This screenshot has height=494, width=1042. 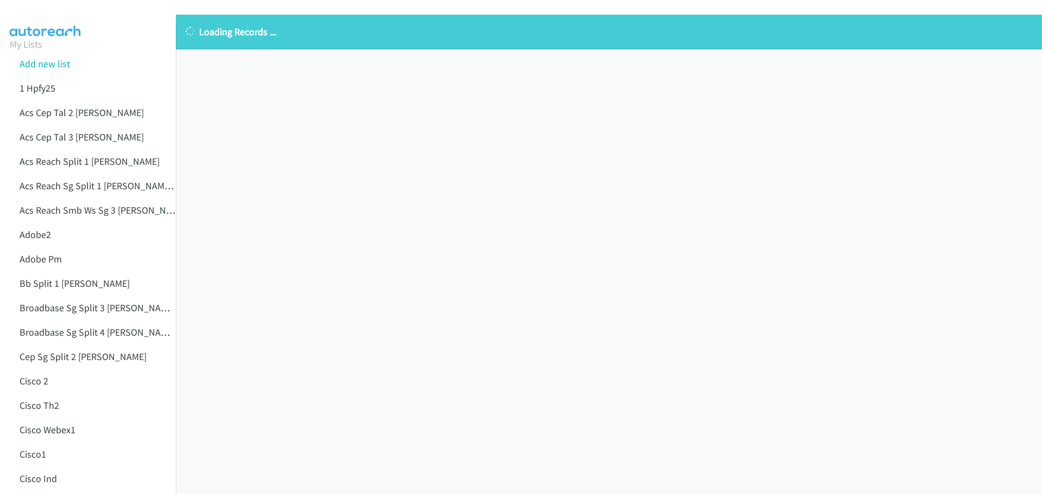 What do you see at coordinates (47, 430) in the screenshot?
I see `a: Cisco Webex1` at bounding box center [47, 430].